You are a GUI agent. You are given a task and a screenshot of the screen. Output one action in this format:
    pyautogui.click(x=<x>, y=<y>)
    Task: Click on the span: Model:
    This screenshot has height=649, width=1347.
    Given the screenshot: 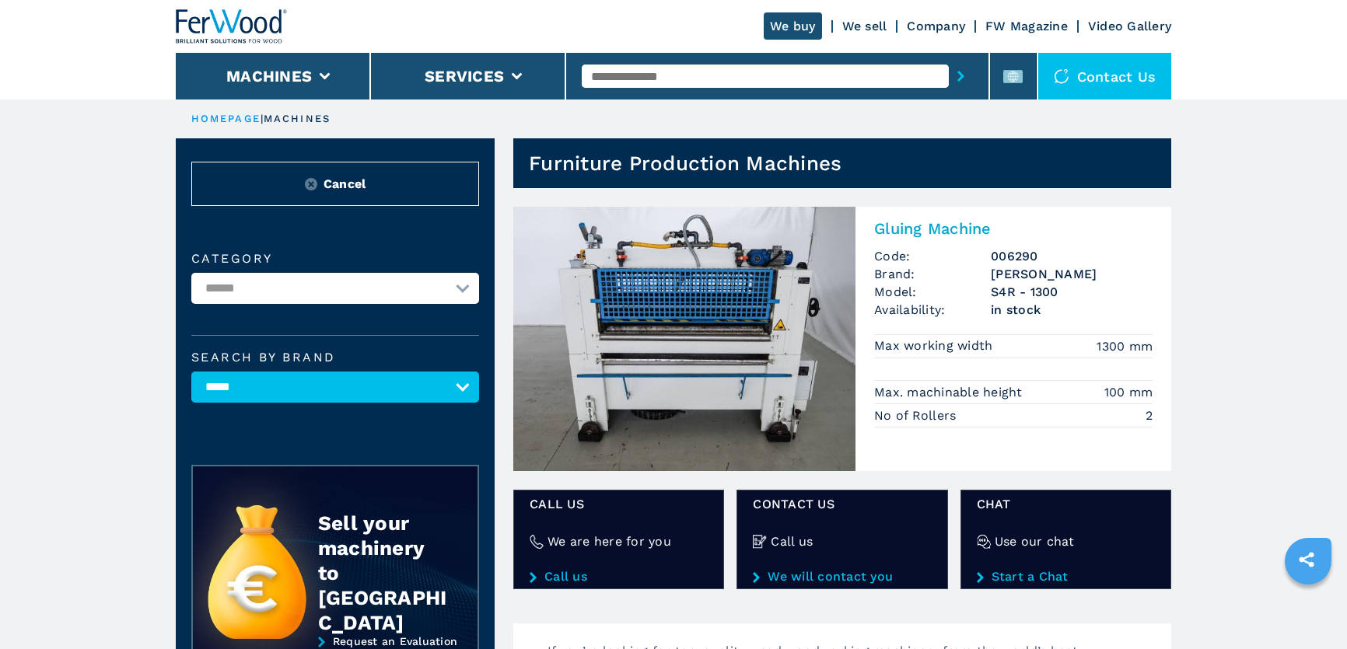 What is the action you would take?
    pyautogui.click(x=932, y=292)
    